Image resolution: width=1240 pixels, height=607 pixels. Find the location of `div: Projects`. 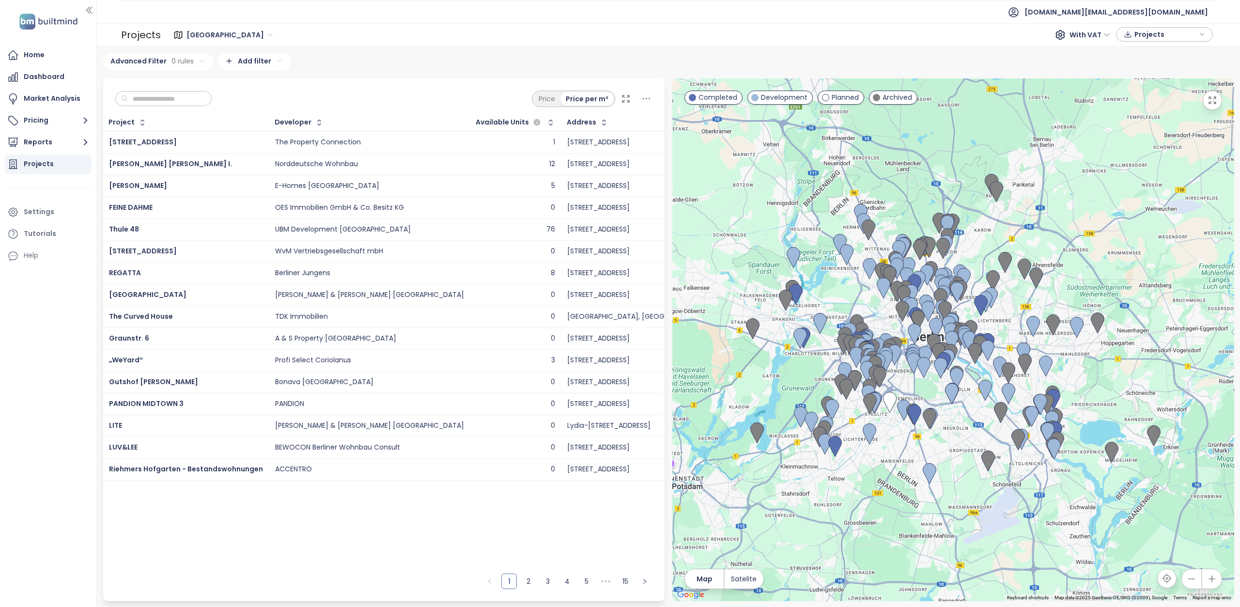

div: Projects is located at coordinates (39, 164).